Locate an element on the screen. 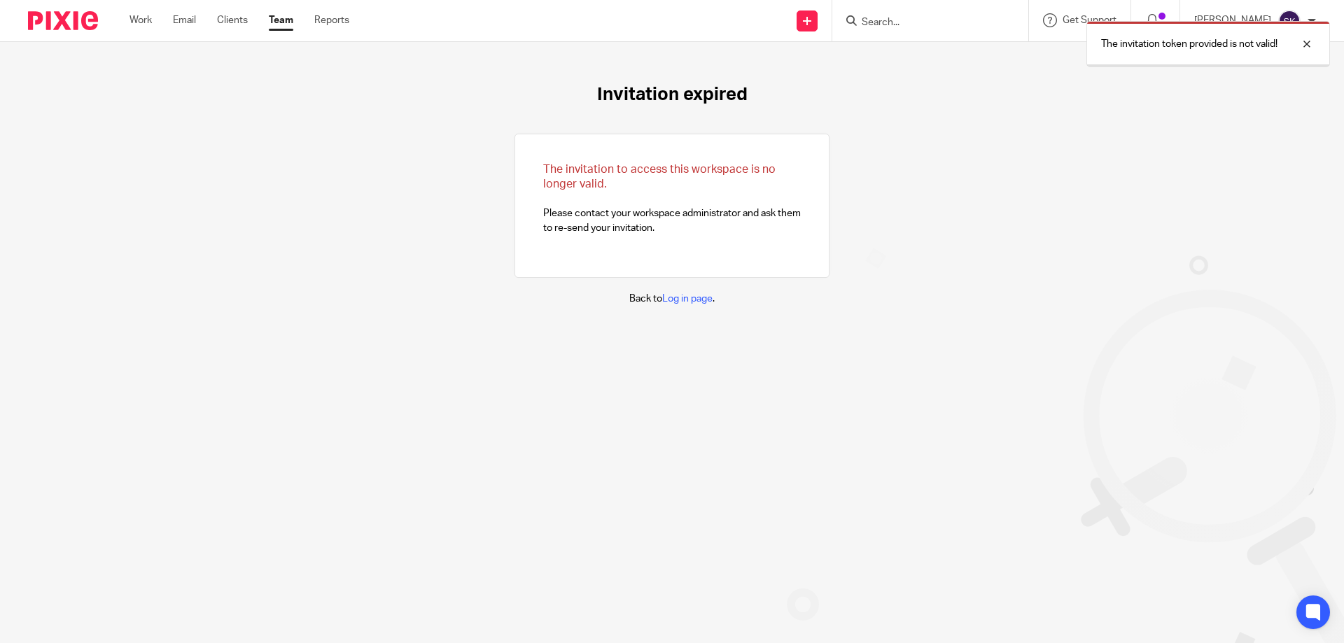 The width and height of the screenshot is (1344, 643). h1: Invitation expired is located at coordinates (672, 94).